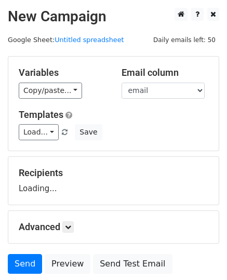  What do you see at coordinates (165, 73) in the screenshot?
I see `h5: Email column` at bounding box center [165, 73].